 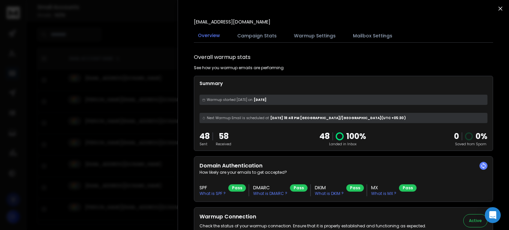 What do you see at coordinates (239, 68) in the screenshot?
I see `p: See how you warmup emails are performing` at bounding box center [239, 68].